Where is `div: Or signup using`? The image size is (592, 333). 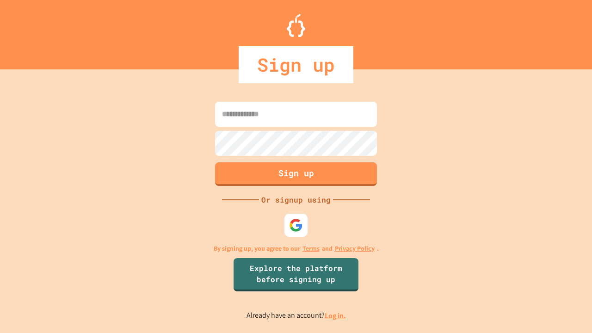 div: Or signup using is located at coordinates (296, 200).